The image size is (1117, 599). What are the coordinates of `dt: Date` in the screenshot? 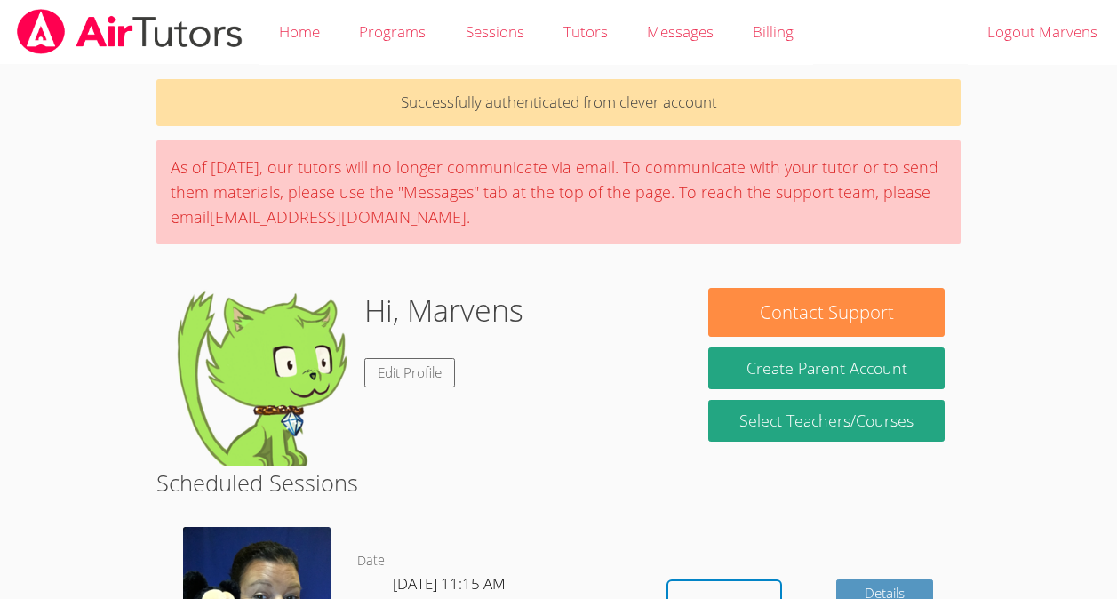 It's located at (371, 561).